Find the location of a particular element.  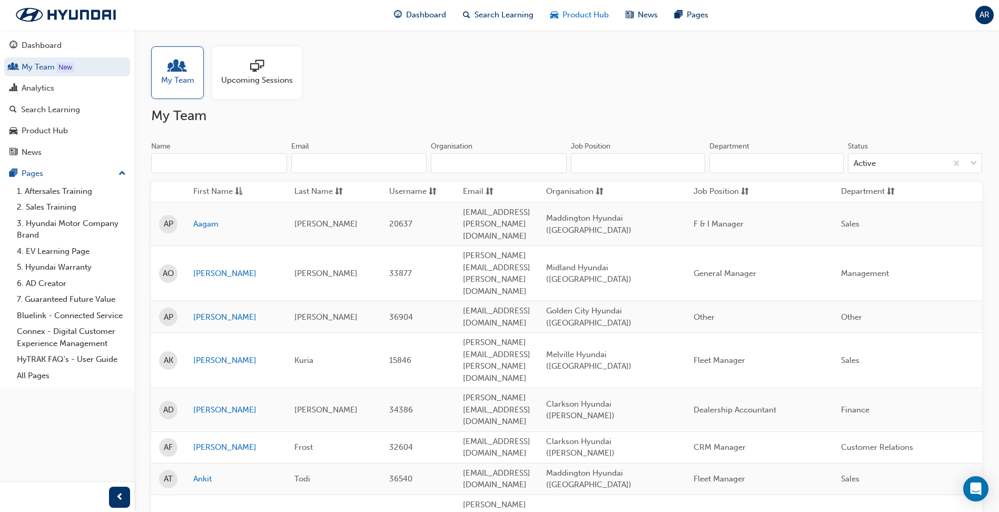

span: Pages is located at coordinates (697, 15).